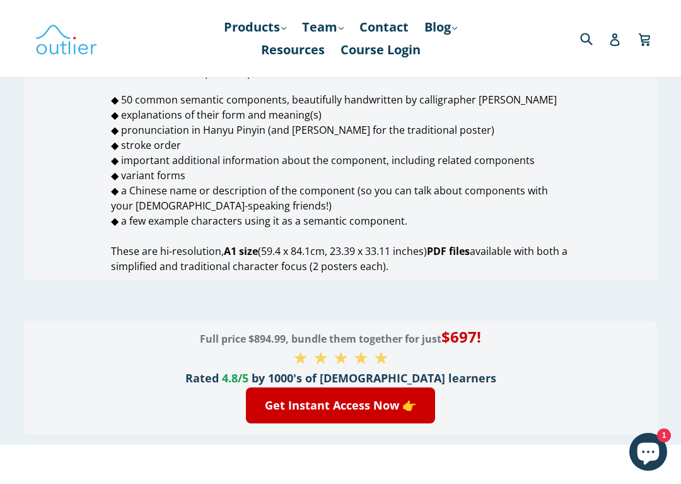 The image size is (681, 484). Describe the element at coordinates (341, 339) in the screenshot. I see `span: Full price $894.99, bundle them together for just` at that location.